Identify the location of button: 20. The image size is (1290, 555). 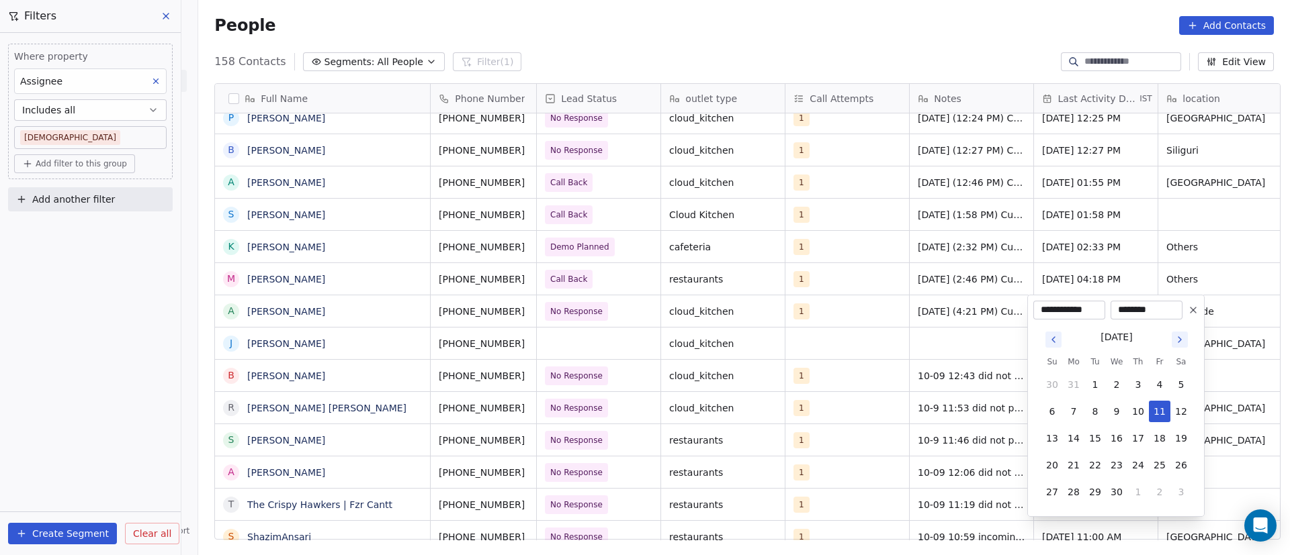
(1052, 465).